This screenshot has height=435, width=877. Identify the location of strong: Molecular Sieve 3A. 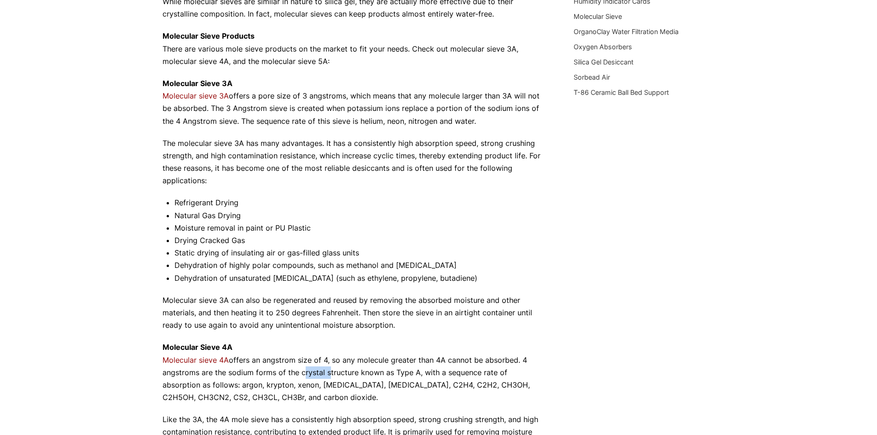
(198, 83).